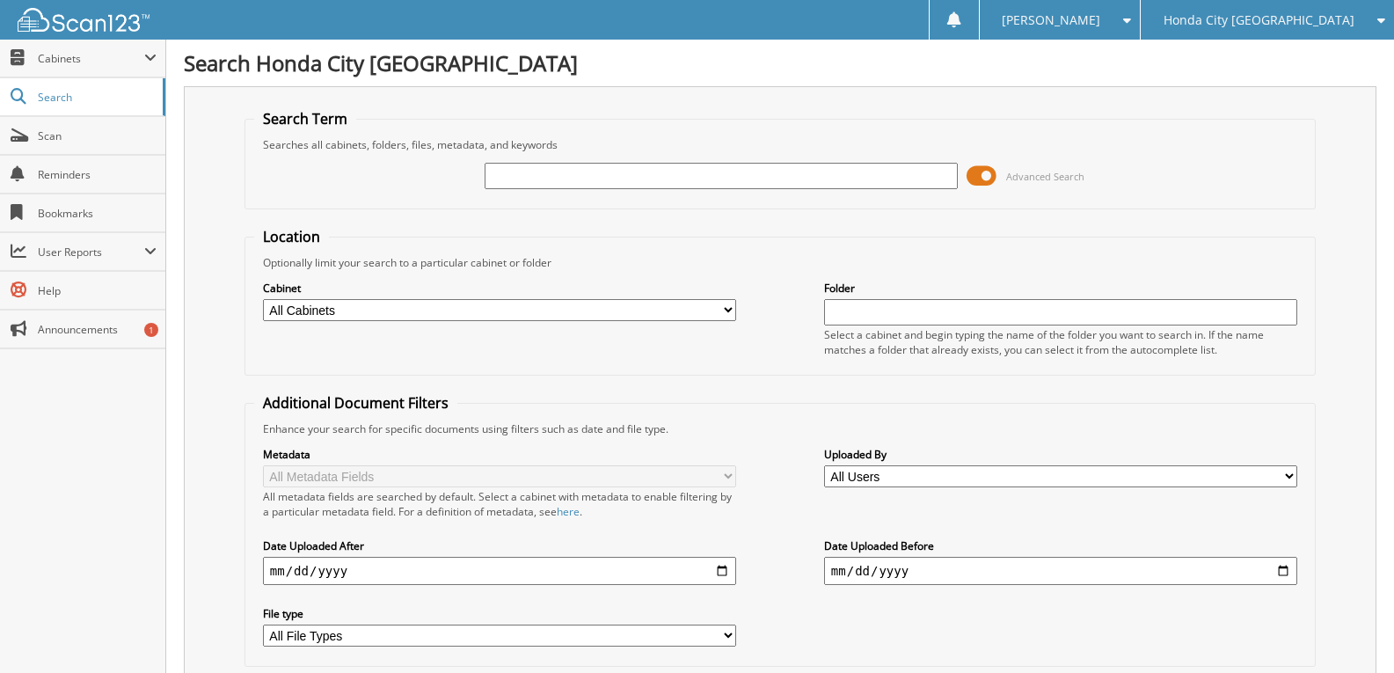  What do you see at coordinates (1045, 176) in the screenshot?
I see `span: Advanced Search` at bounding box center [1045, 176].